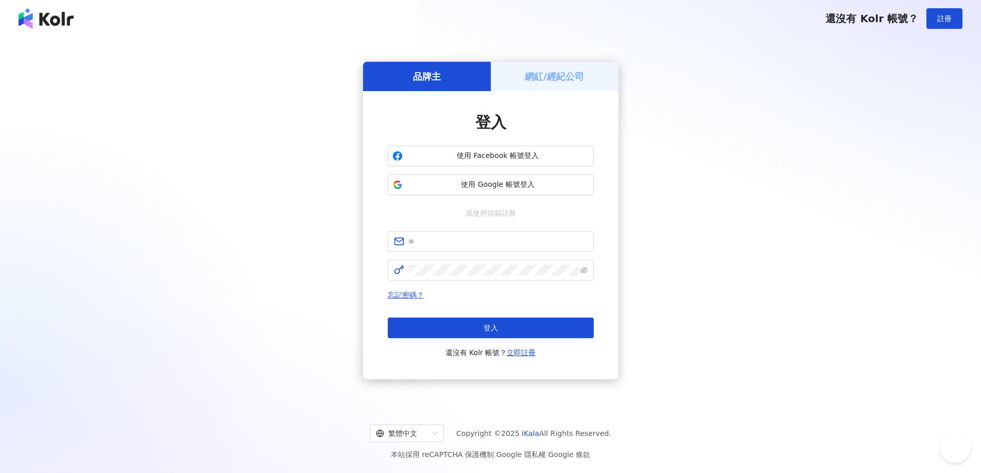  Describe the element at coordinates (534, 434) in the screenshot. I see `span: Copyright © 2025 All Rights Reserved.` at that location.